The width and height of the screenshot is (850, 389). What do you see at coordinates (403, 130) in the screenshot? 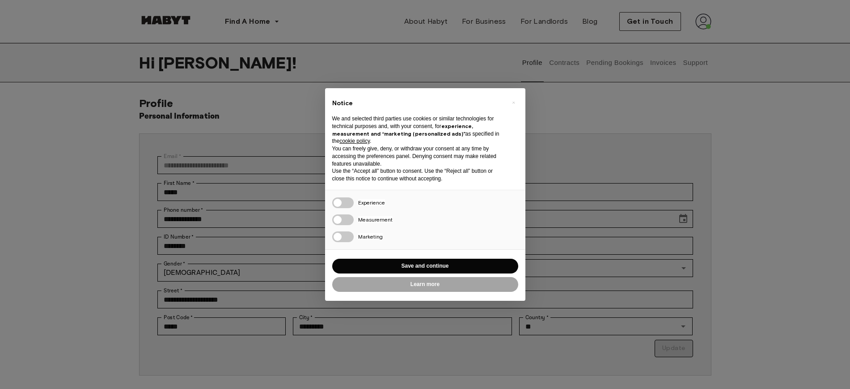
I see `strong: experience, measurement and “marketing (personalized ads)”` at bounding box center [403, 130].